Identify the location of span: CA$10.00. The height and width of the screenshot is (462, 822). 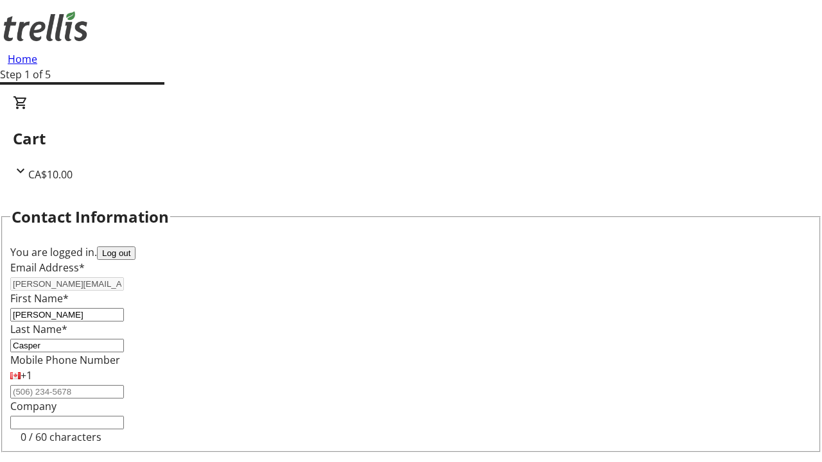
(50, 175).